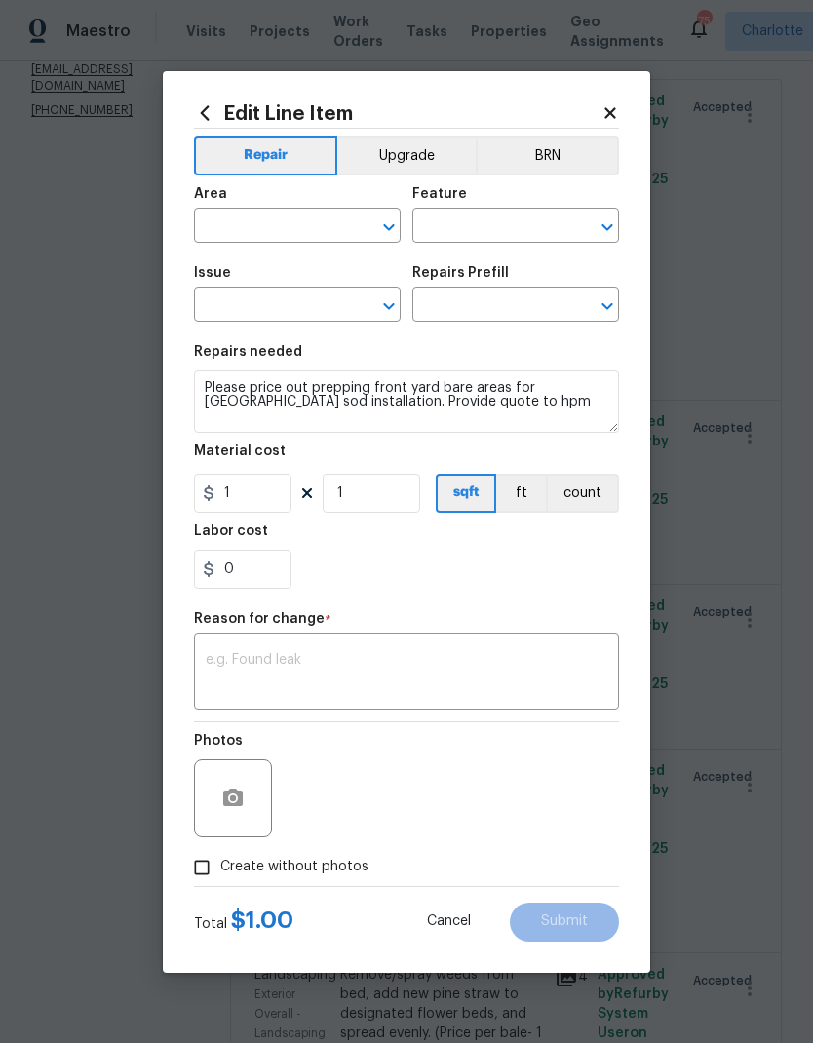  Describe the element at coordinates (231, 531) in the screenshot. I see `h5: Labor cost` at that location.